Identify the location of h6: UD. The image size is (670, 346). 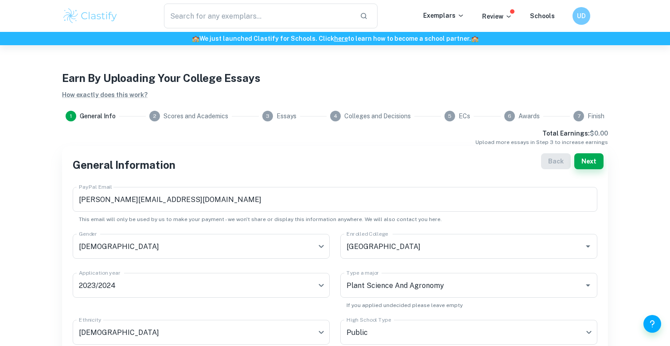
(581, 16).